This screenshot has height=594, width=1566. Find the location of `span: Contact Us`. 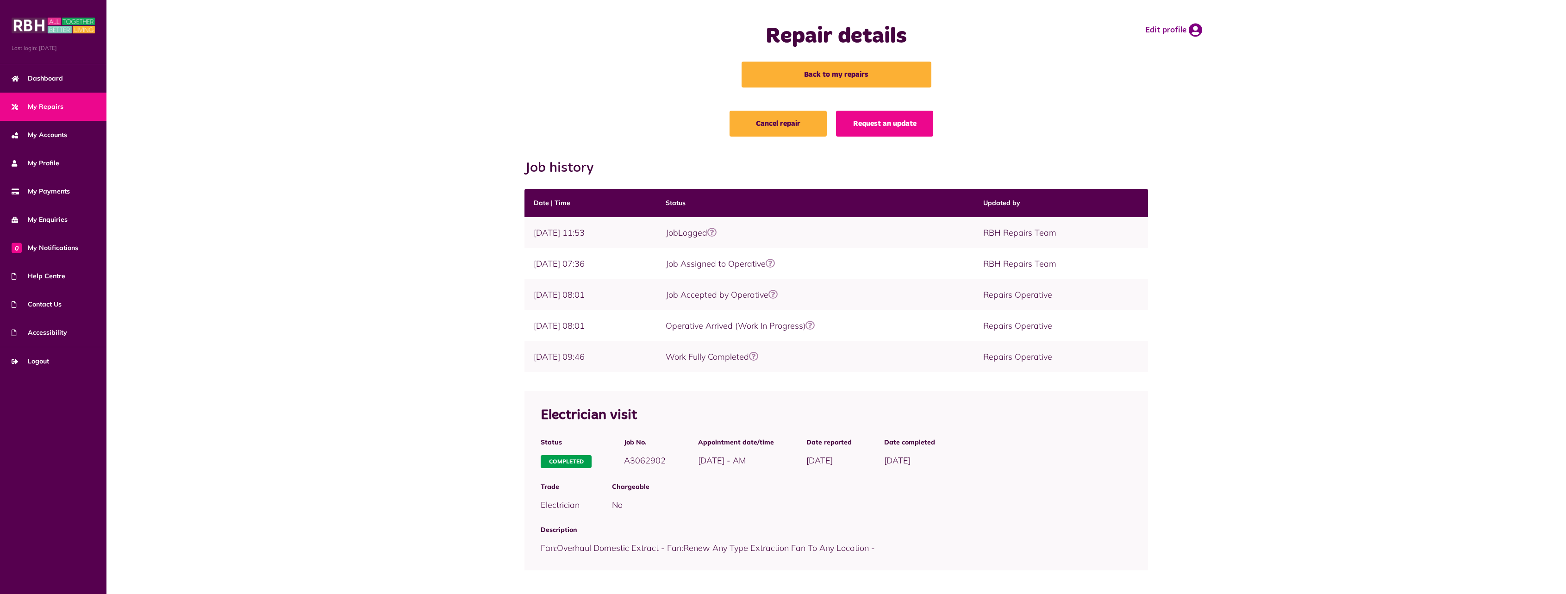

span: Contact Us is located at coordinates (37, 304).